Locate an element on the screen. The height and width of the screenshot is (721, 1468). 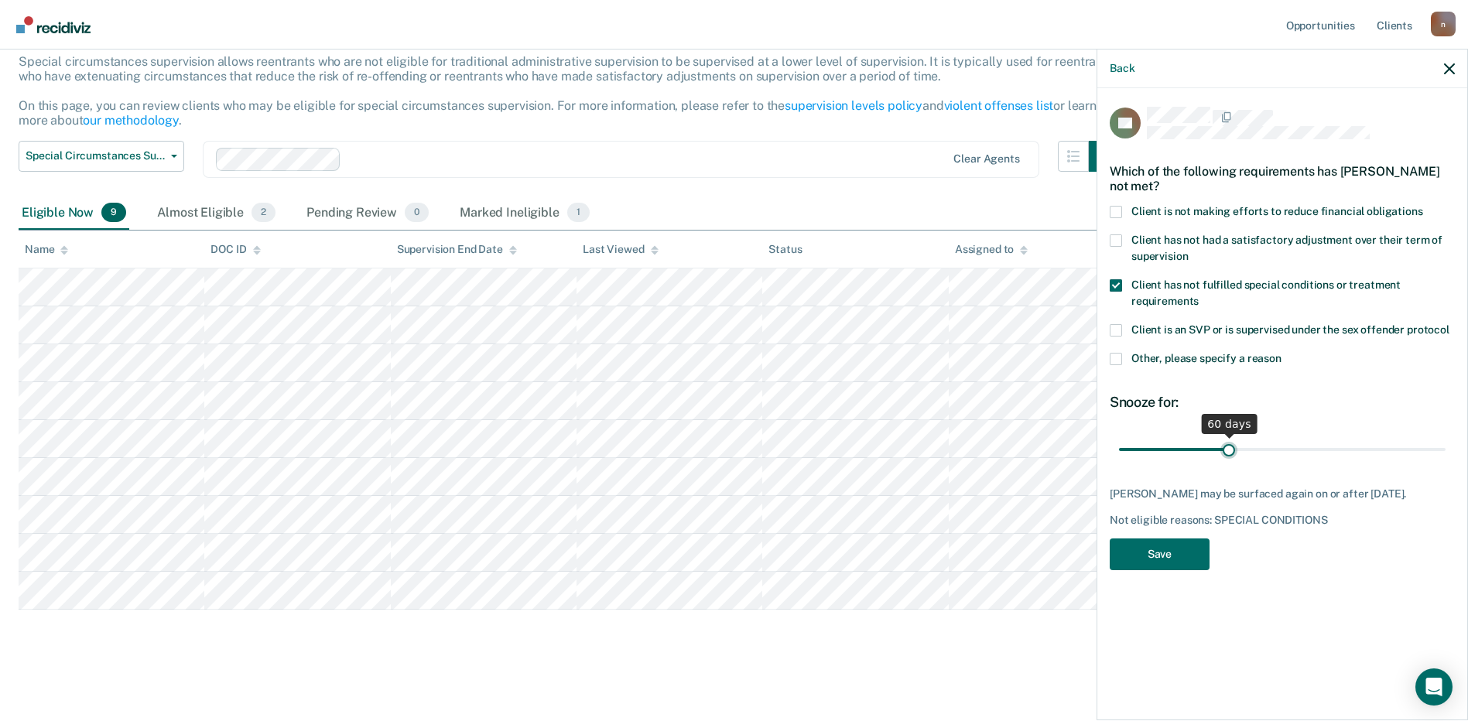
div: Eligible Now is located at coordinates (74, 214).